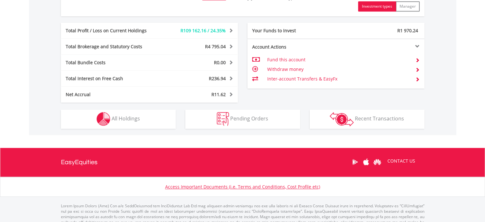 This screenshot has height=222, width=485. Describe the element at coordinates (401, 161) in the screenshot. I see `a: CONTACT US` at that location.